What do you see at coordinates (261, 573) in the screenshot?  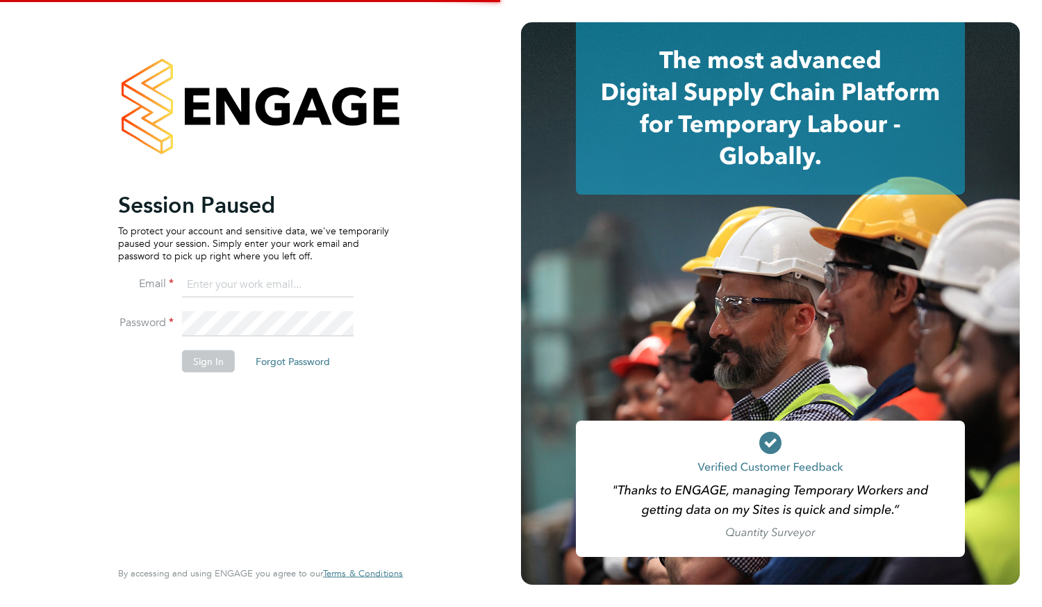 I see `span: By accessing and using ENGAGE you agree to our` at bounding box center [261, 573].